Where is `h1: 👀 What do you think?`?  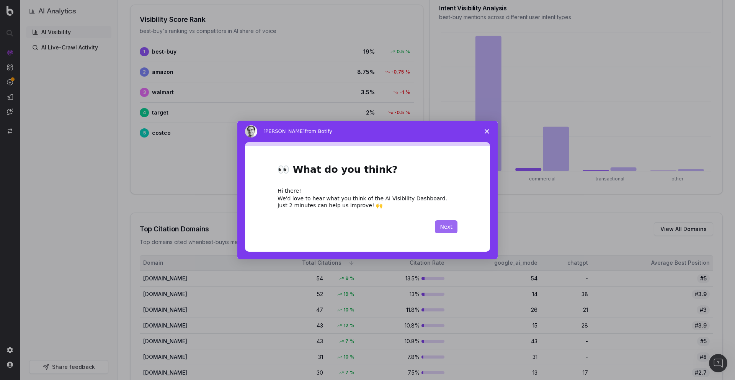
h1: 👀 What do you think? is located at coordinates (367, 172).